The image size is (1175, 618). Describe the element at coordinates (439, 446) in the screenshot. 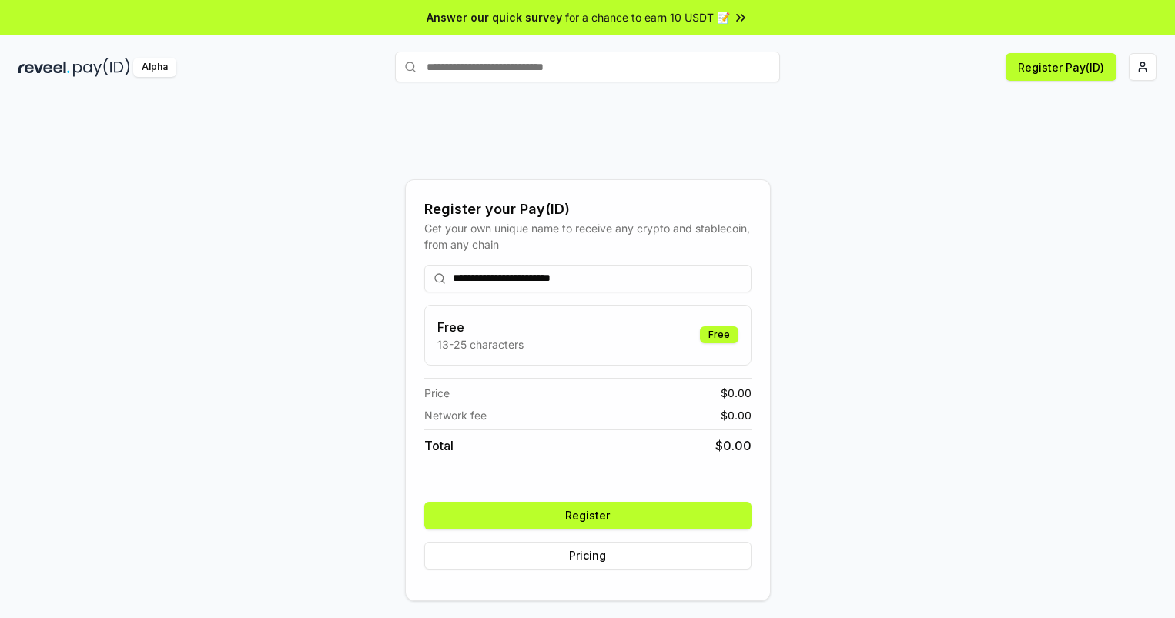

I see `span: Total` at that location.